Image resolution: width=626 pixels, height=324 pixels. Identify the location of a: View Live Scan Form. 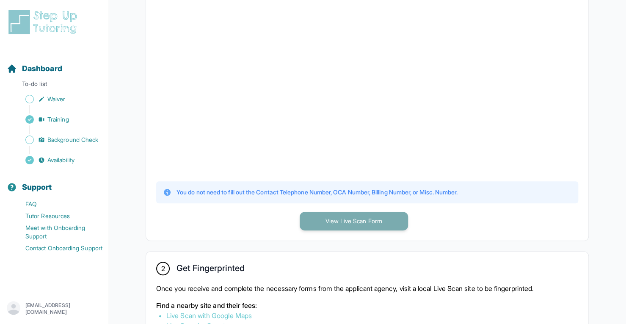
(354, 221).